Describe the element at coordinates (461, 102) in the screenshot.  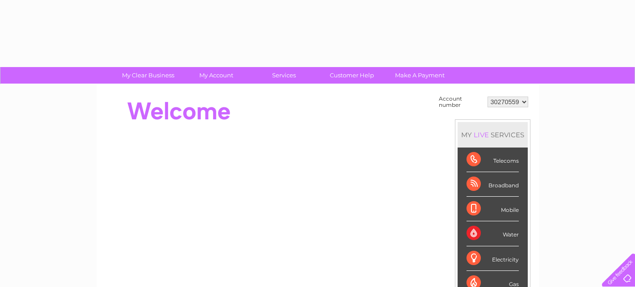
I see `td: Account number` at that location.